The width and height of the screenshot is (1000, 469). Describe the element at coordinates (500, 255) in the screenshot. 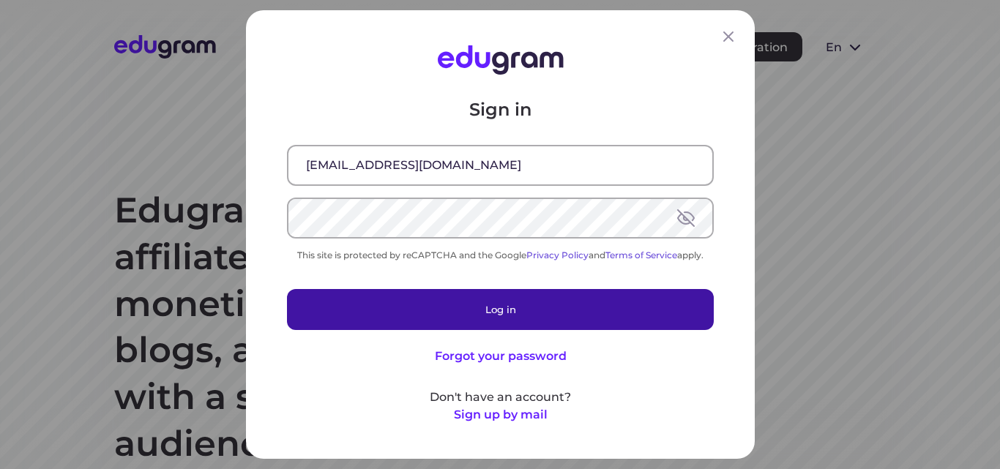

I see `div: This site is protected by reCAPTCHA and the Google and apply.` at that location.